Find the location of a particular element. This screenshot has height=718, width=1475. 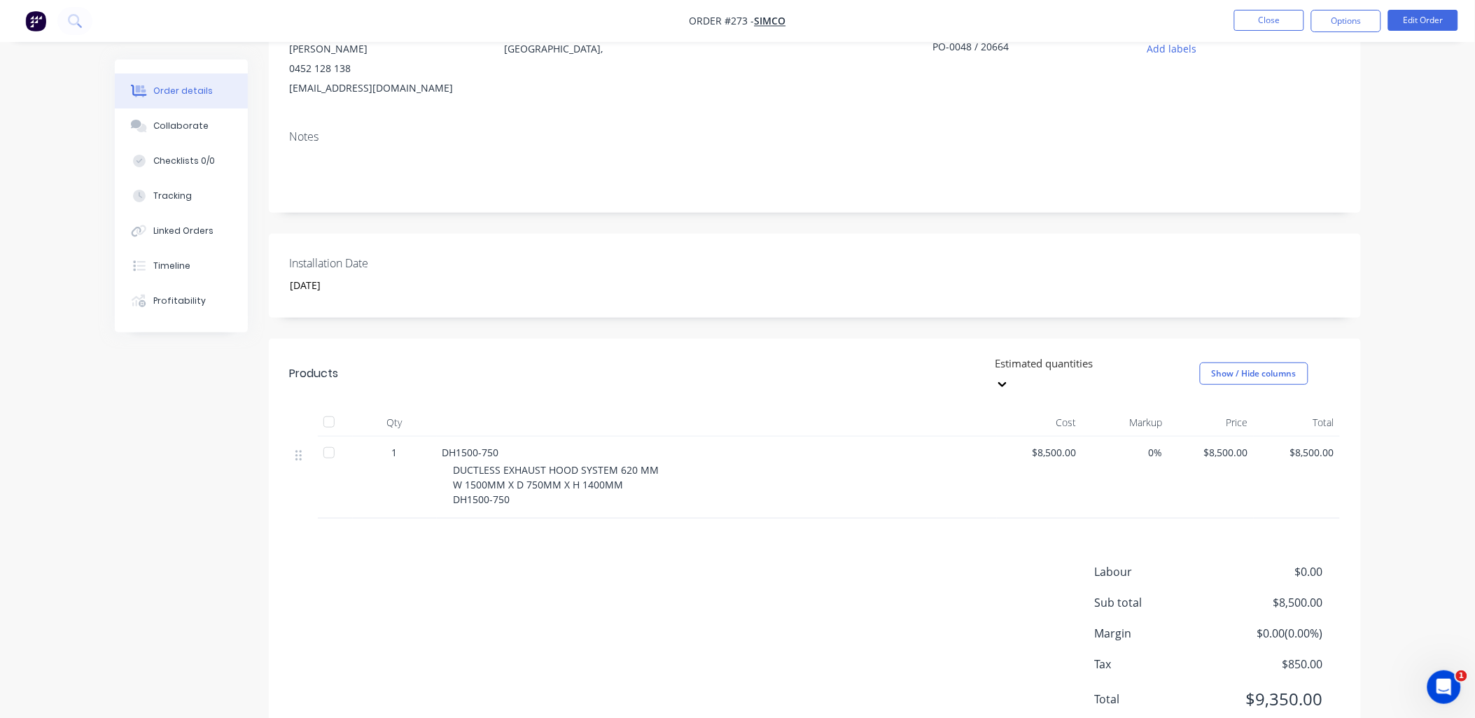

span: $0.00 is located at coordinates (1270, 572).